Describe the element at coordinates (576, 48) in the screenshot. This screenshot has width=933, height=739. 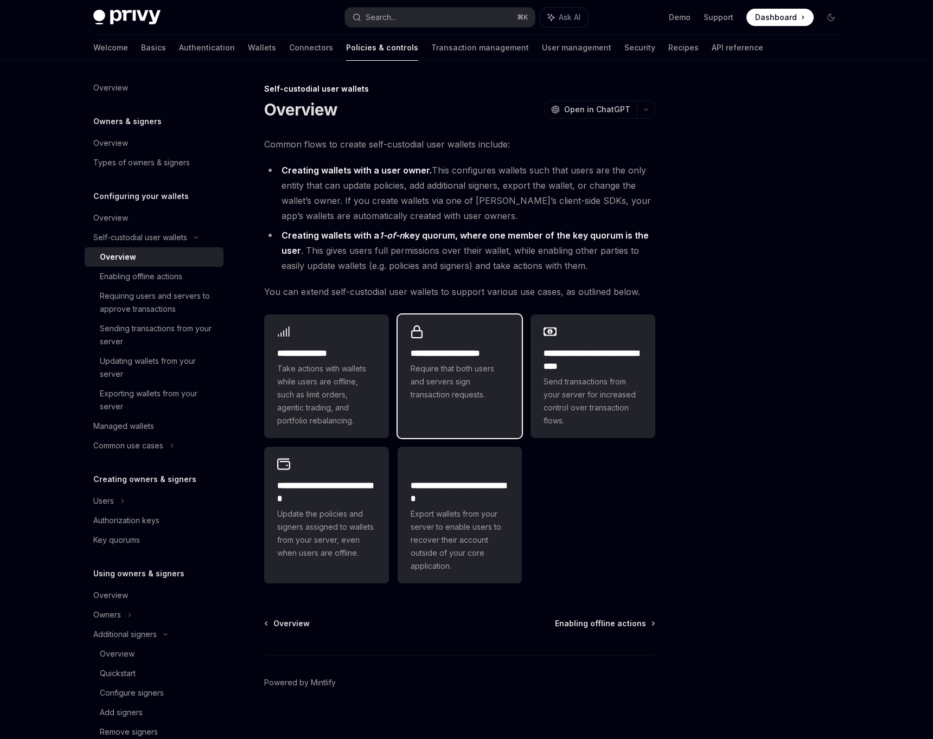
I see `a: User management` at that location.